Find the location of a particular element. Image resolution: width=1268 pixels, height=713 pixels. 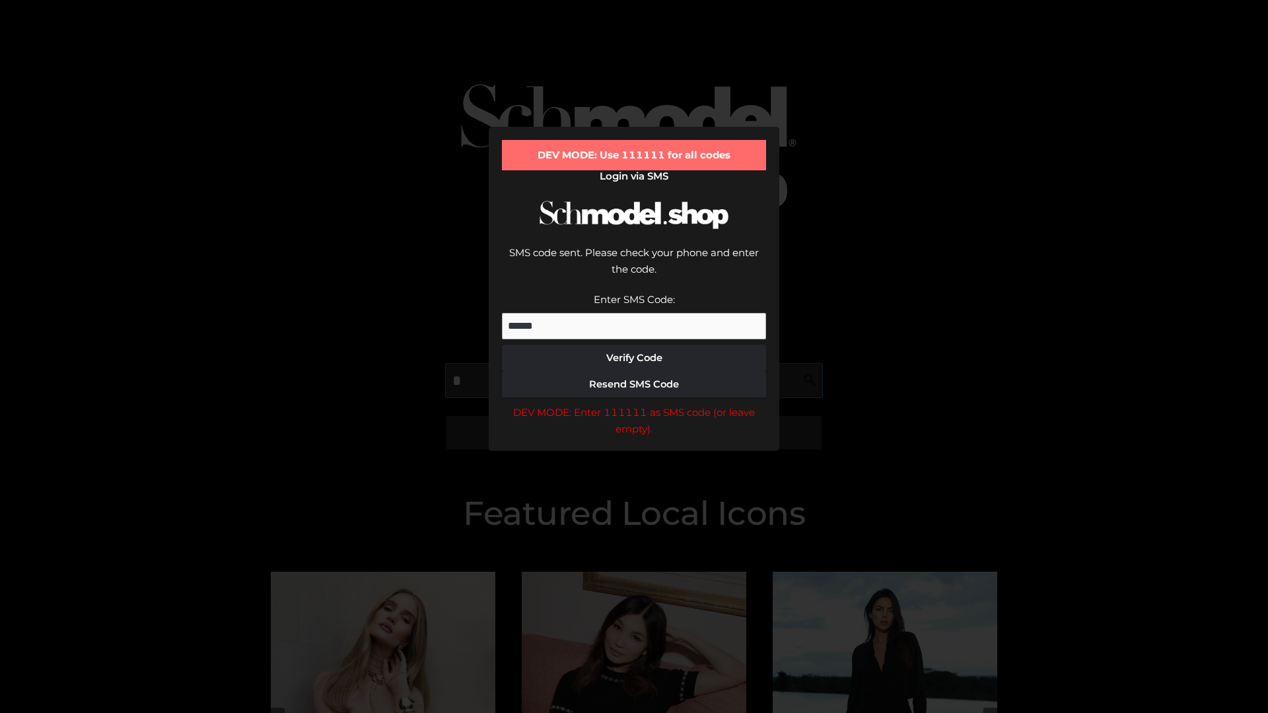

div: DEV MODE: Use 111111 for all codes is located at coordinates (634, 155).